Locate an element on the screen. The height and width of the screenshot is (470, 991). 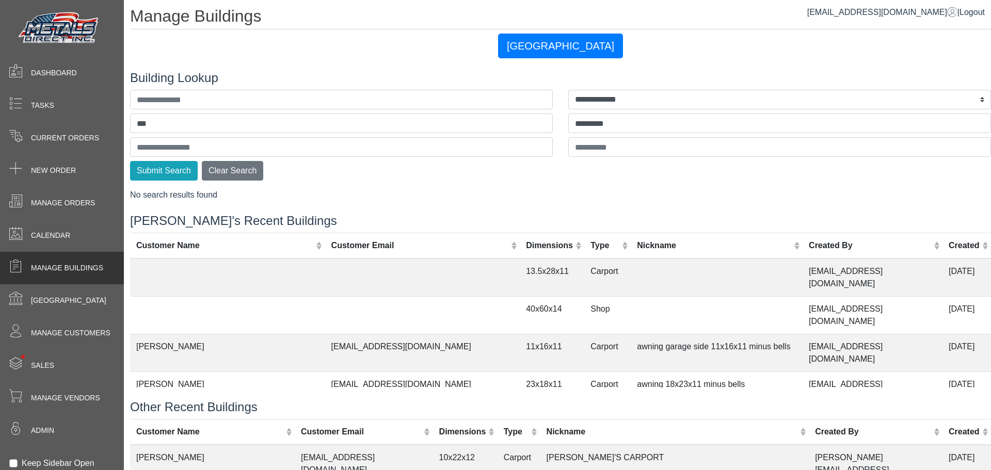
td: 40x60x14 is located at coordinates (552, 315).